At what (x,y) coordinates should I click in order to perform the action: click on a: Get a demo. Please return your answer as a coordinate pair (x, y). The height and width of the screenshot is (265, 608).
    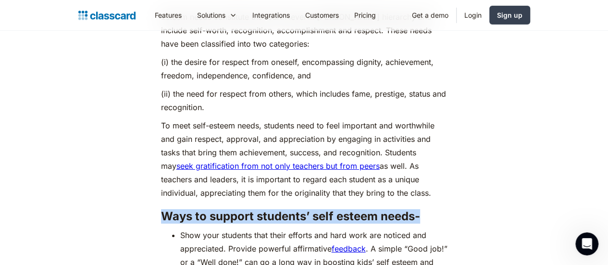
    Looking at the image, I should click on (430, 15).